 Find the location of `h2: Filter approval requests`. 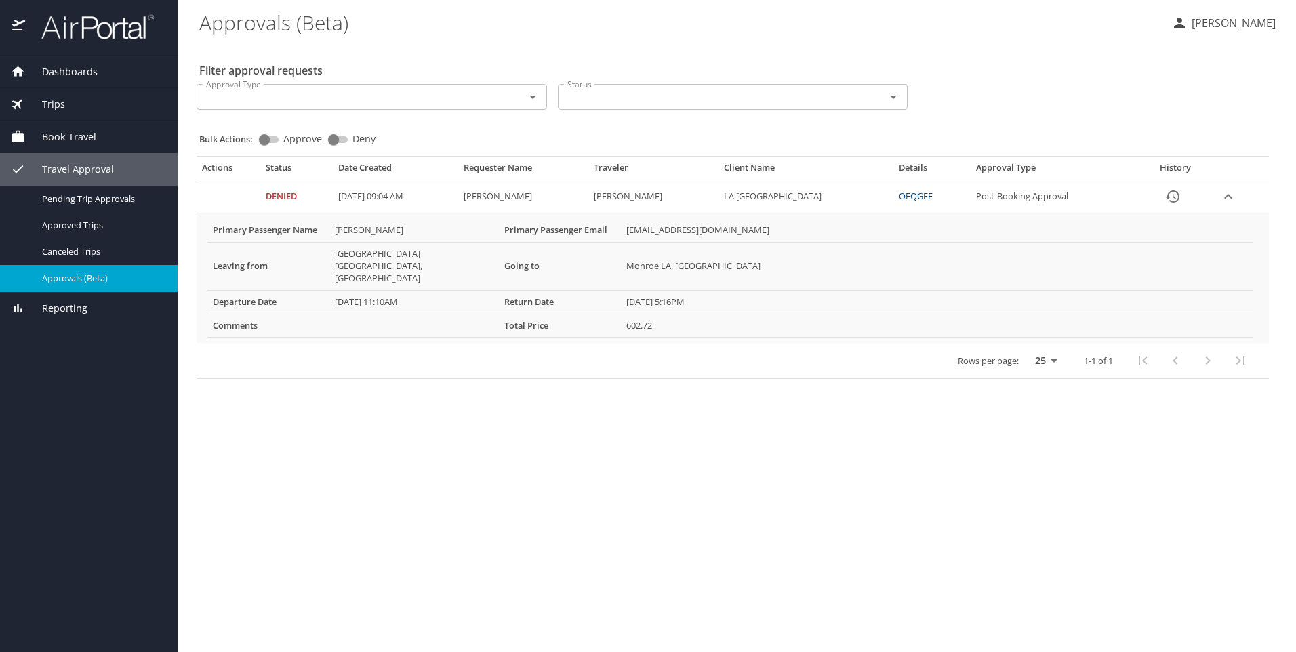

h2: Filter approval requests is located at coordinates (261, 70).